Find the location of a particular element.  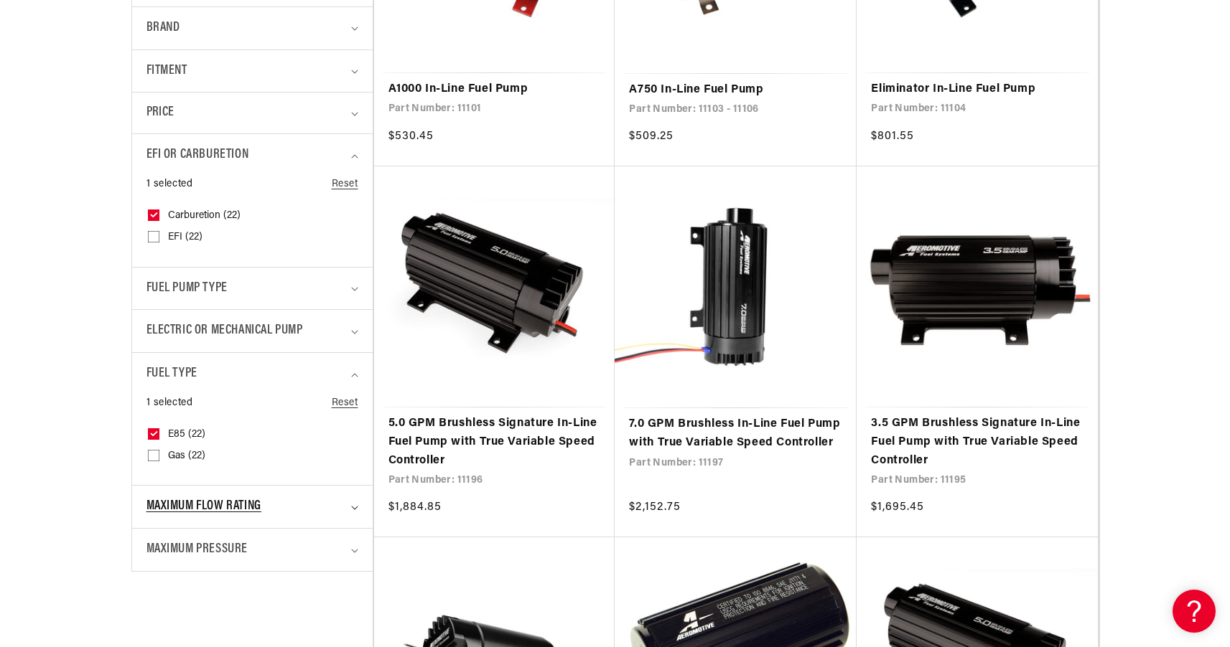

span: Electric or Mechanical Pump is located at coordinates (225, 331).